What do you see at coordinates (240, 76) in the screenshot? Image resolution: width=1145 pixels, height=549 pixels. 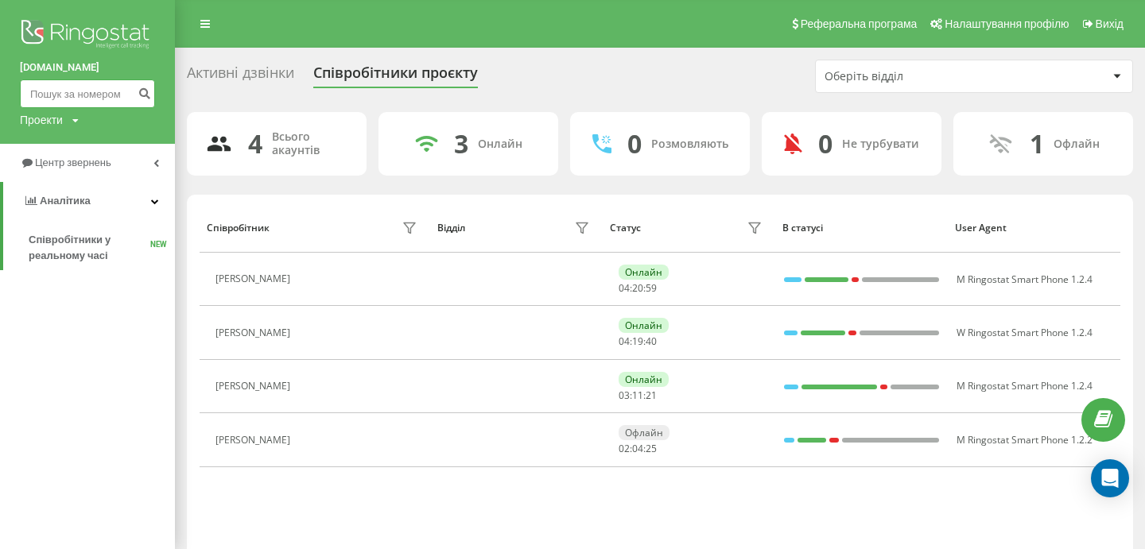 I see `div: Активні дзвінки` at bounding box center [240, 76].